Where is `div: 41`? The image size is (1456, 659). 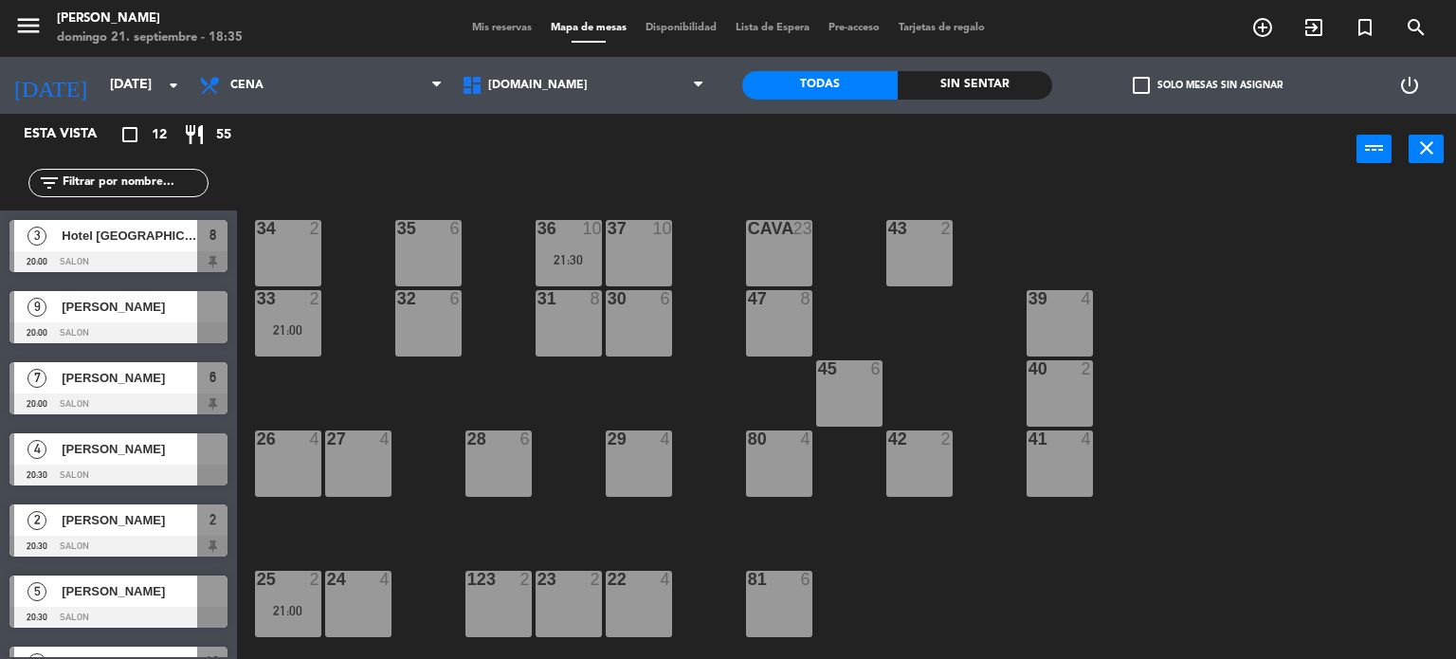 div: 41 is located at coordinates (1028, 439).